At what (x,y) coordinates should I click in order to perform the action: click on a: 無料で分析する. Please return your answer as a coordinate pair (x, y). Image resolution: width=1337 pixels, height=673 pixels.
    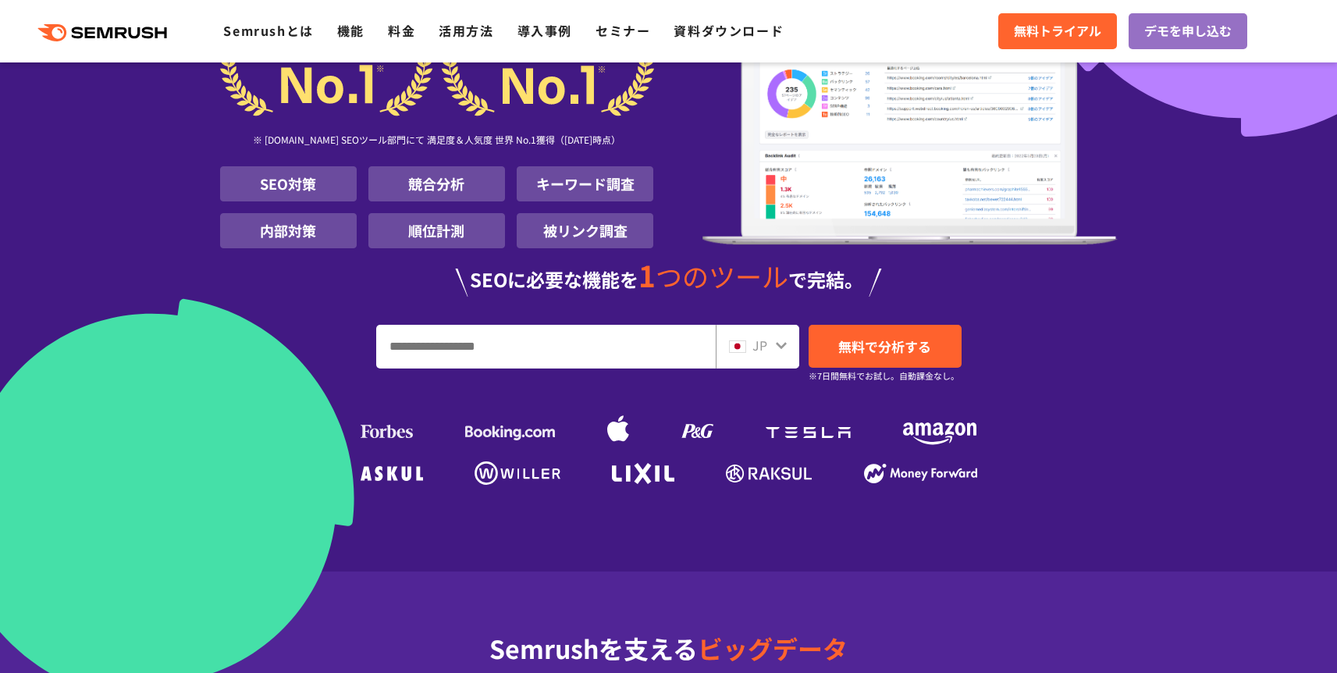
    Looking at the image, I should click on (885, 346).